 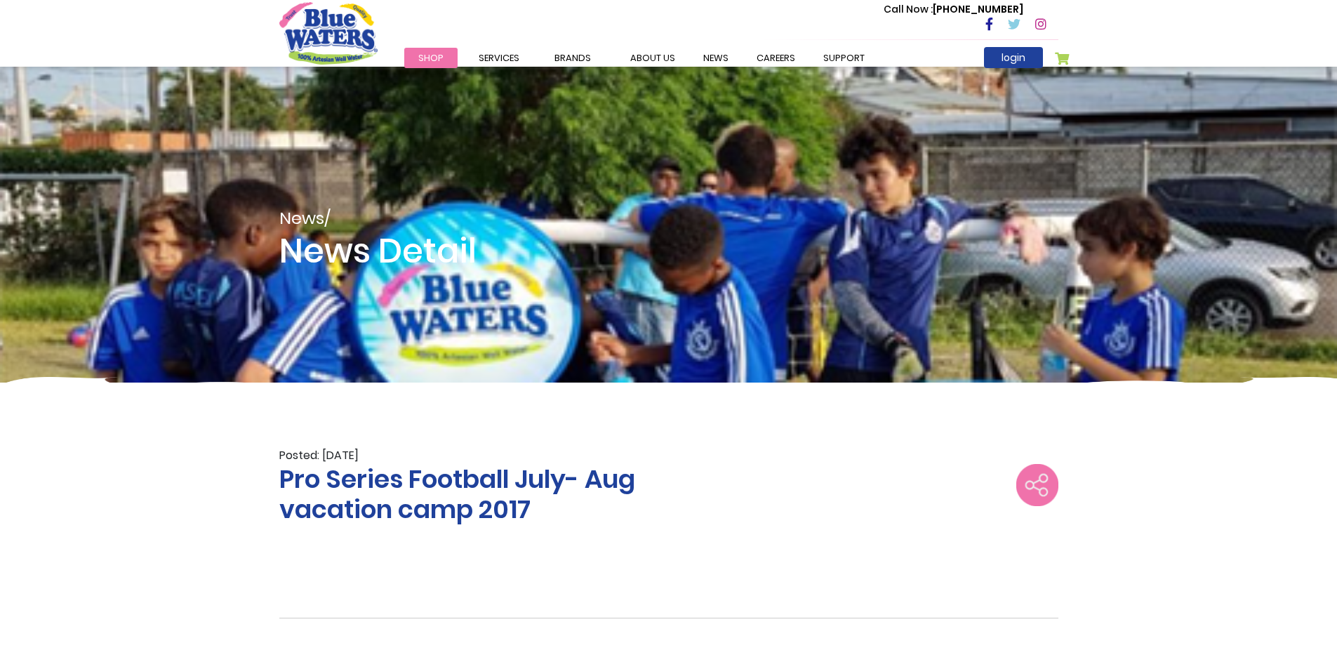 I want to click on h1: Pro Series Football July- Aug vacation camp 2017, so click(x=502, y=526).